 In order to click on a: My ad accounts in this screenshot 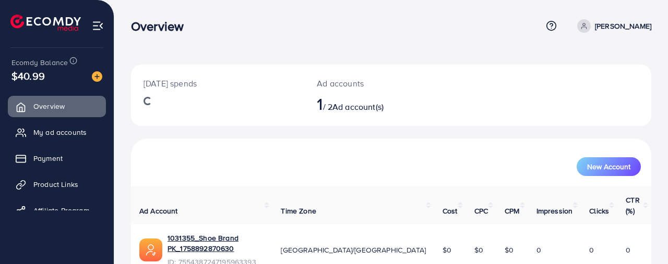, I will do `click(57, 132)`.